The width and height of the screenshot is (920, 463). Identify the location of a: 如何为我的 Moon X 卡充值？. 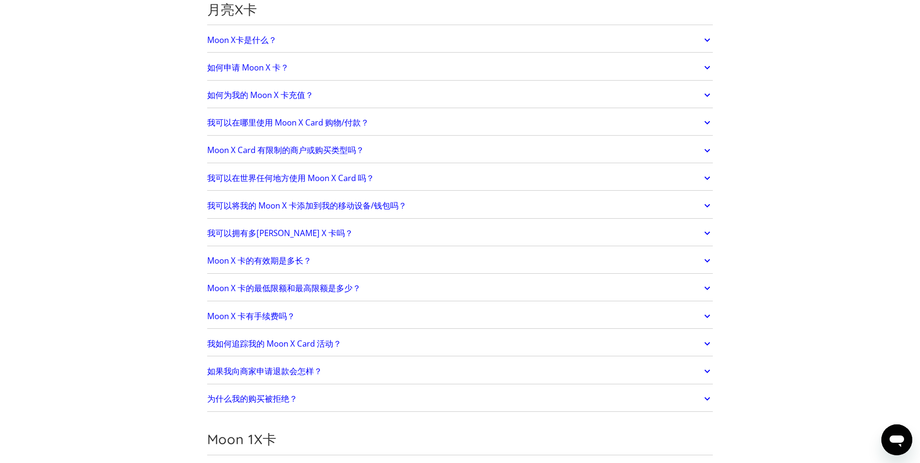
(460, 95).